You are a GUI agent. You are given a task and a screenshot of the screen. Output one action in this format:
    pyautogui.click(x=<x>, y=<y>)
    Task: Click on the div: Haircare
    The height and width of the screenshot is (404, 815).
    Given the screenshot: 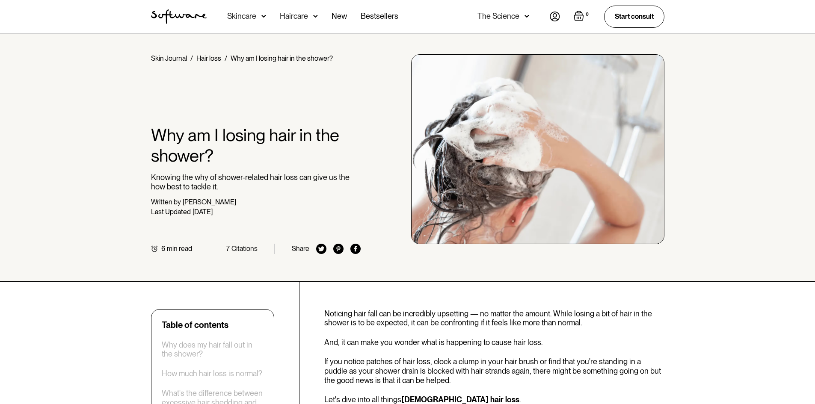 What is the action you would take?
    pyautogui.click(x=294, y=16)
    